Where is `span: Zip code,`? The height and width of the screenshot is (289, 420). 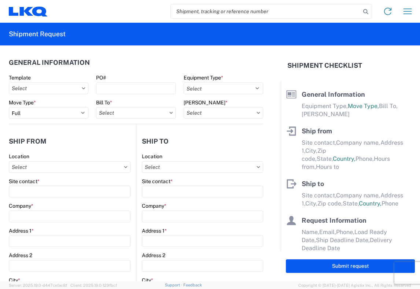 span: Zip code, is located at coordinates (330, 203).